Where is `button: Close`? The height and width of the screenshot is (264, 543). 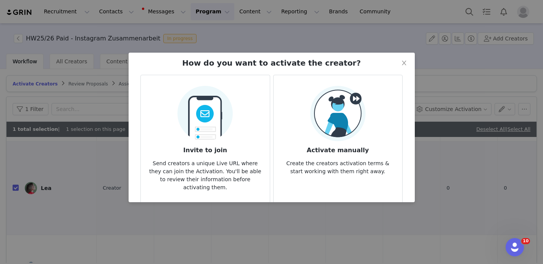 button: Close is located at coordinates (404, 63).